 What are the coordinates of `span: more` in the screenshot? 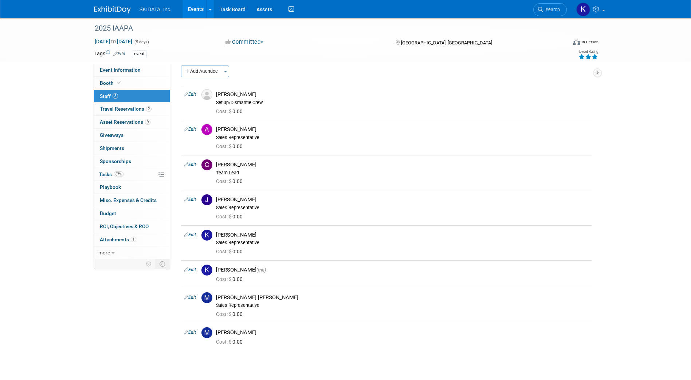 It's located at (104, 253).